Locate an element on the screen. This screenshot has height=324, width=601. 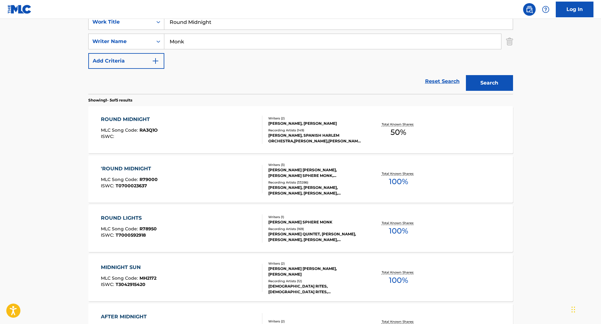
div: Recording Artists ( 149 ) is located at coordinates (316, 130).